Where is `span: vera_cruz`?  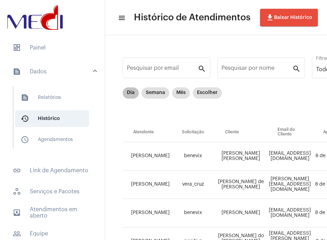 span: vera_cruz is located at coordinates (193, 184).